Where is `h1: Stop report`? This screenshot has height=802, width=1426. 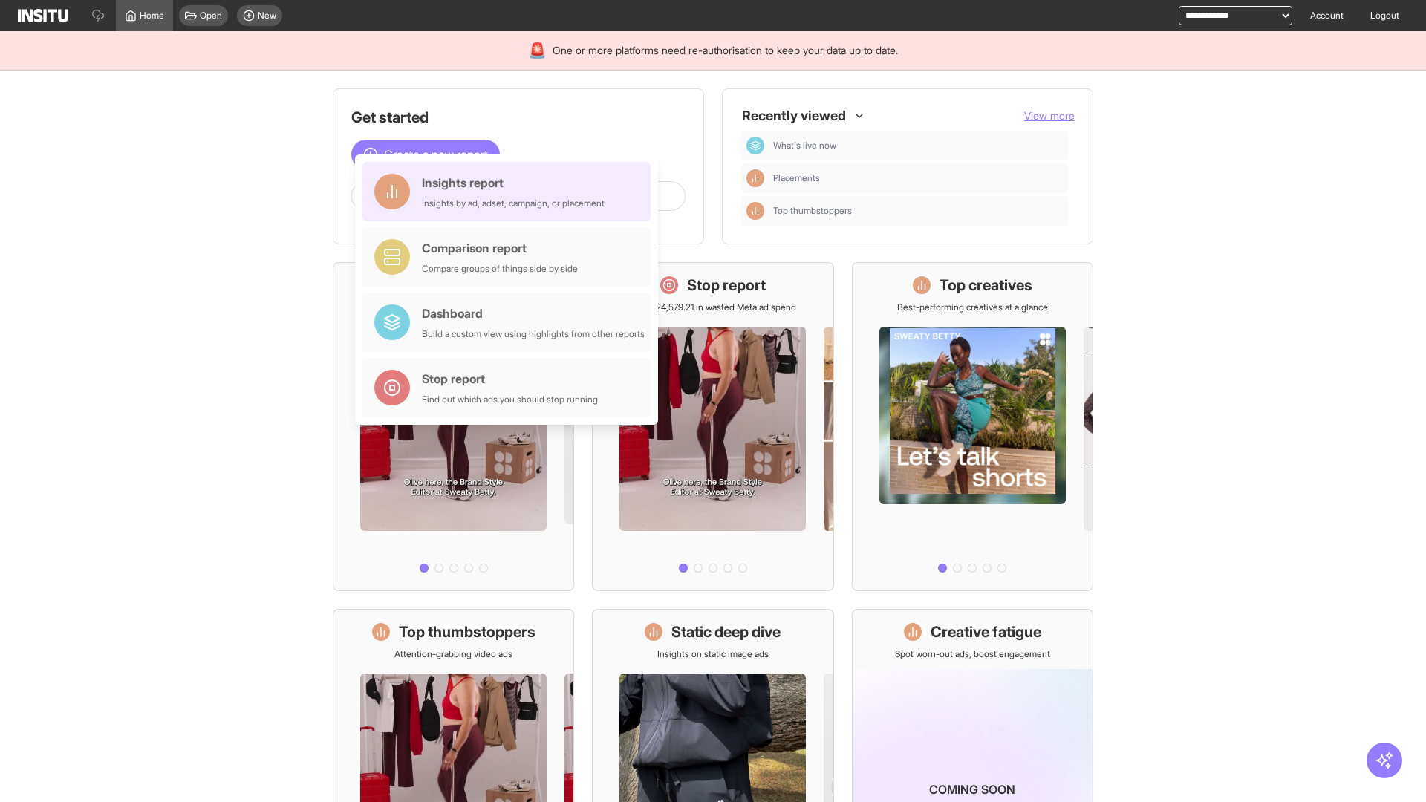 h1: Stop report is located at coordinates (726, 285).